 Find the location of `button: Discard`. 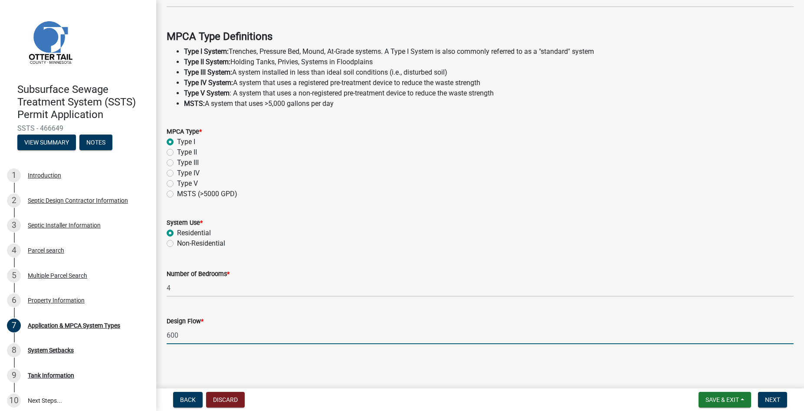

button: Discard is located at coordinates (225, 400).